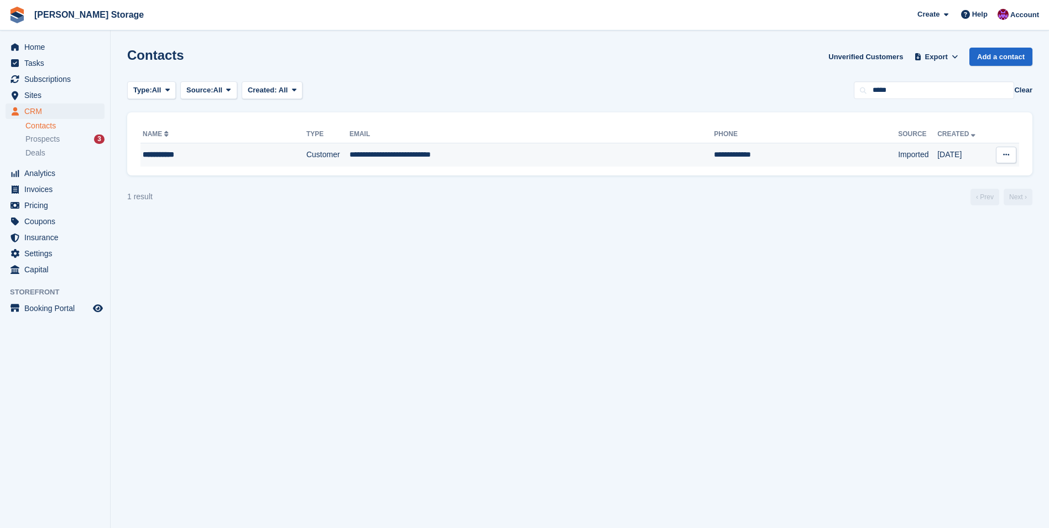 Image resolution: width=1049 pixels, height=528 pixels. I want to click on nav: Page, so click(1002, 197).